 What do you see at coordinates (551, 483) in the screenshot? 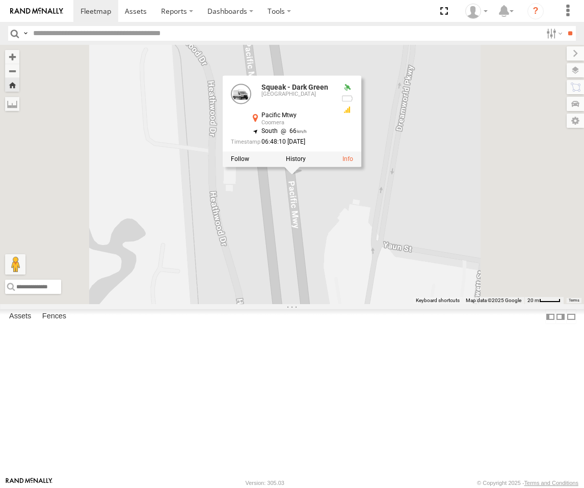
I see `a: Terms and Conditions` at bounding box center [551, 483].